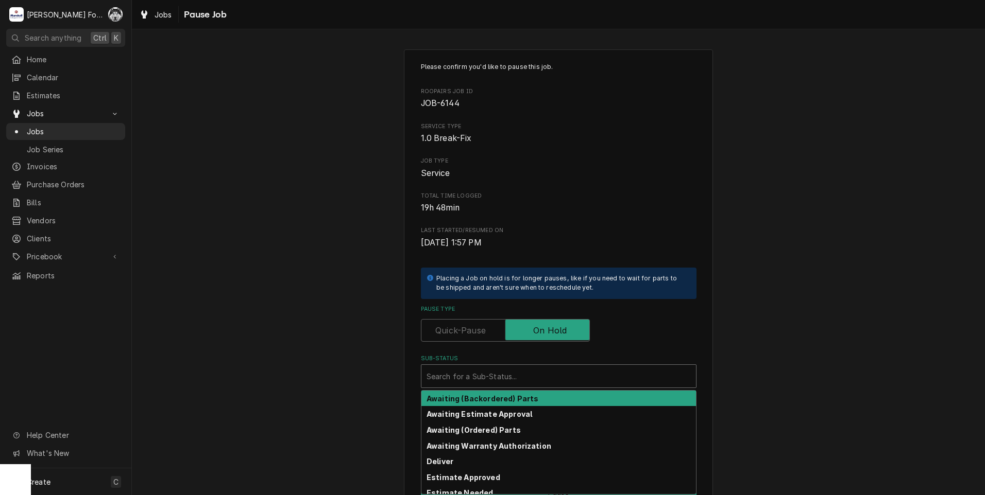 Image resolution: width=985 pixels, height=495 pixels. I want to click on a: Bills, so click(65, 202).